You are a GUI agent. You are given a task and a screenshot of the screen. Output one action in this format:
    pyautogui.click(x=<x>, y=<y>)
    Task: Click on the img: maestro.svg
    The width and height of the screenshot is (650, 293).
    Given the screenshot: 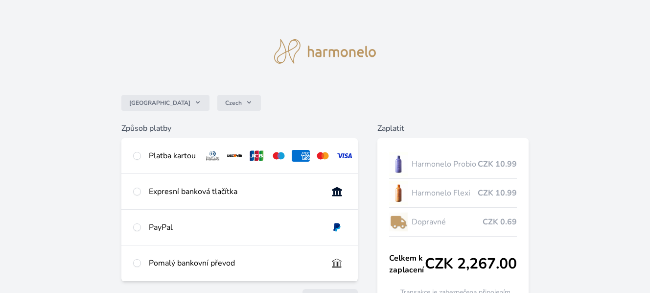 What is the action you would take?
    pyautogui.click(x=278, y=156)
    